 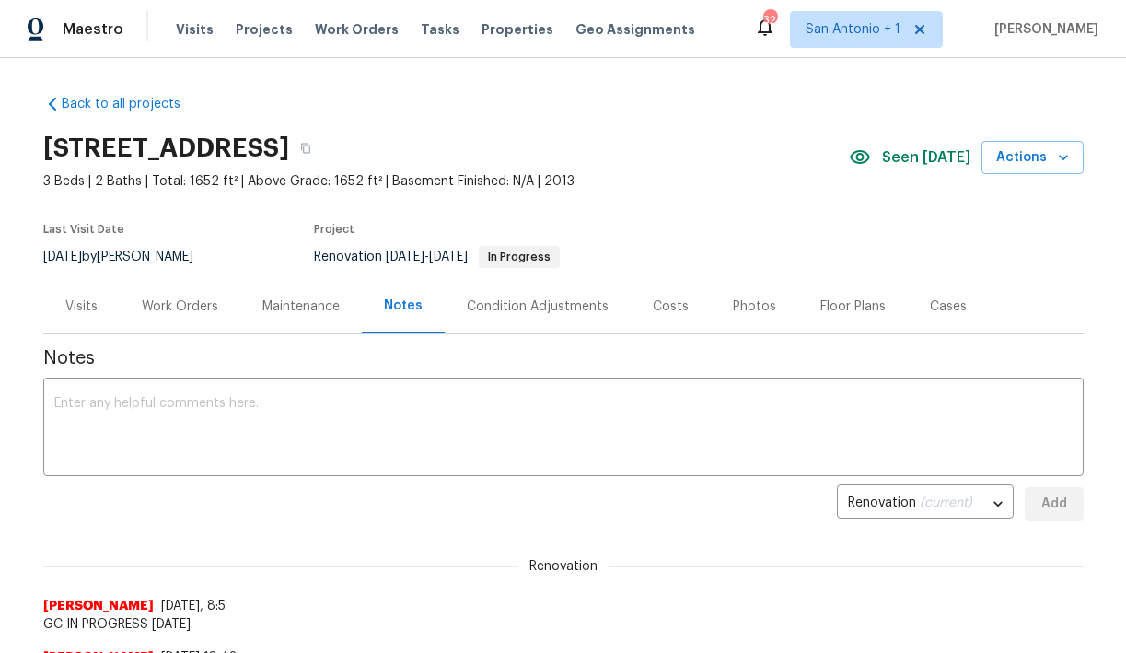 I want to click on span: (current), so click(x=946, y=503).